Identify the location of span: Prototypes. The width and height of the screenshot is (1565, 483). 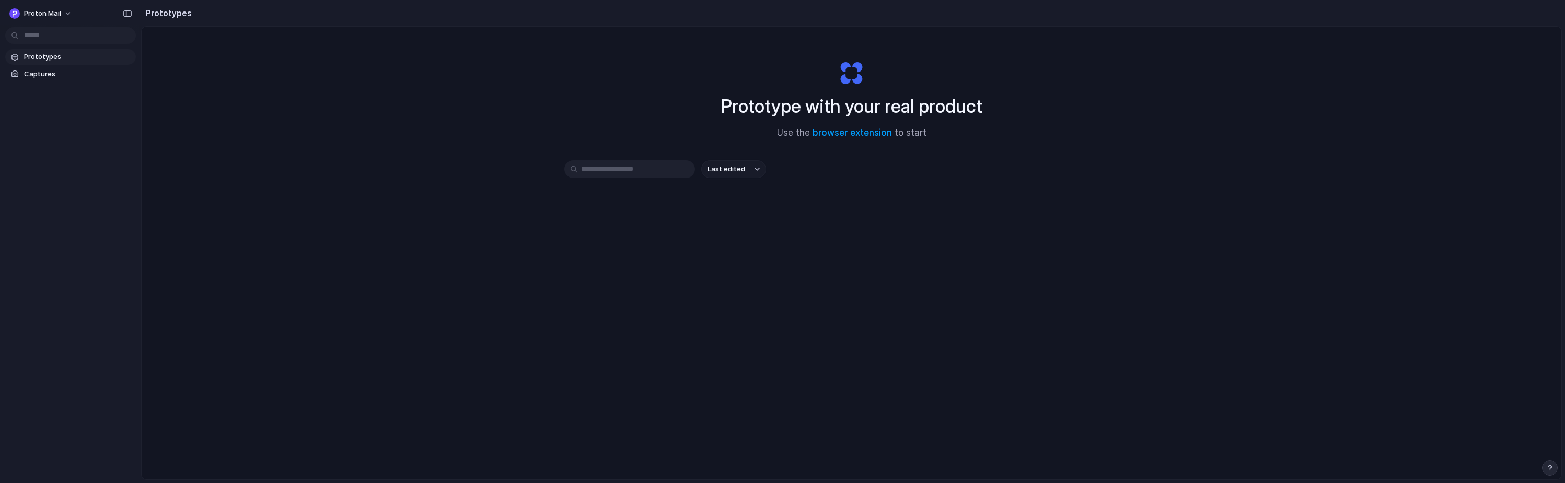
(78, 57).